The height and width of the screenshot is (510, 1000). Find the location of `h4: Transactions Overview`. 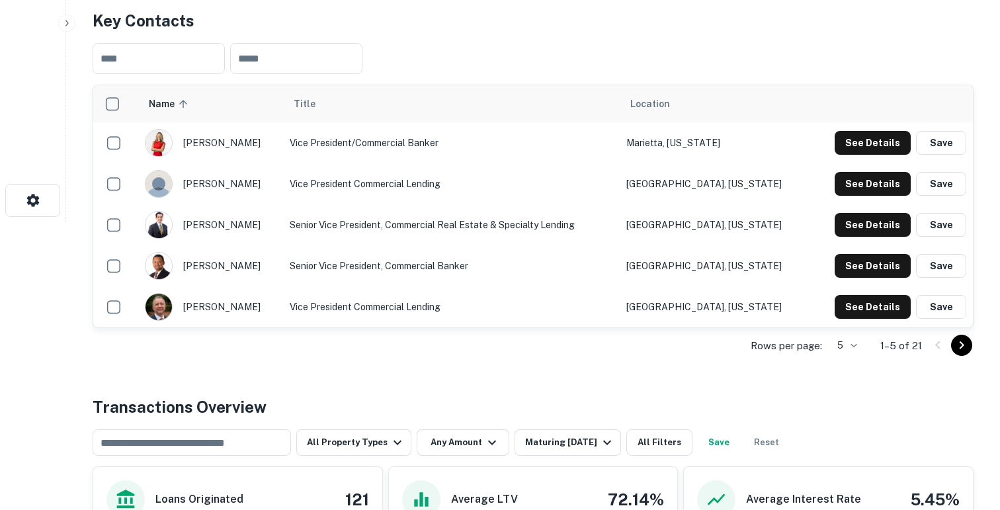

h4: Transactions Overview is located at coordinates (179, 407).